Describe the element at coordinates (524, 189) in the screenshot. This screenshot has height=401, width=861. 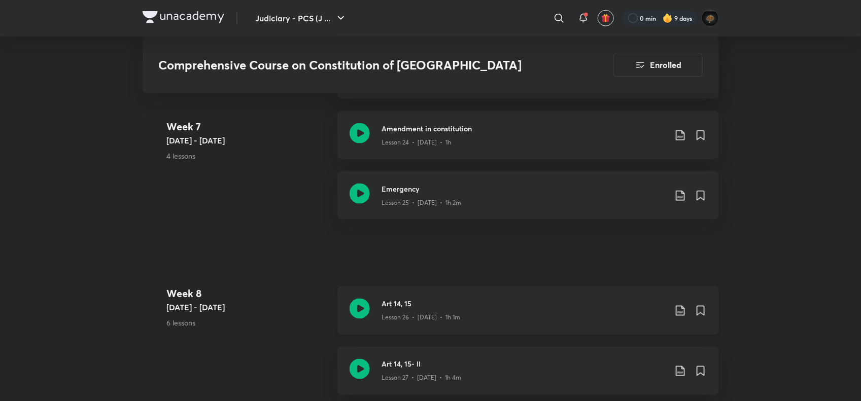
I see `h3: Emergency` at that location.